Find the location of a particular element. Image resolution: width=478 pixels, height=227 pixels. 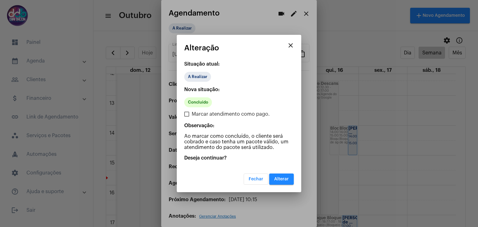

p: Deseja continuar? is located at coordinates (239, 158).